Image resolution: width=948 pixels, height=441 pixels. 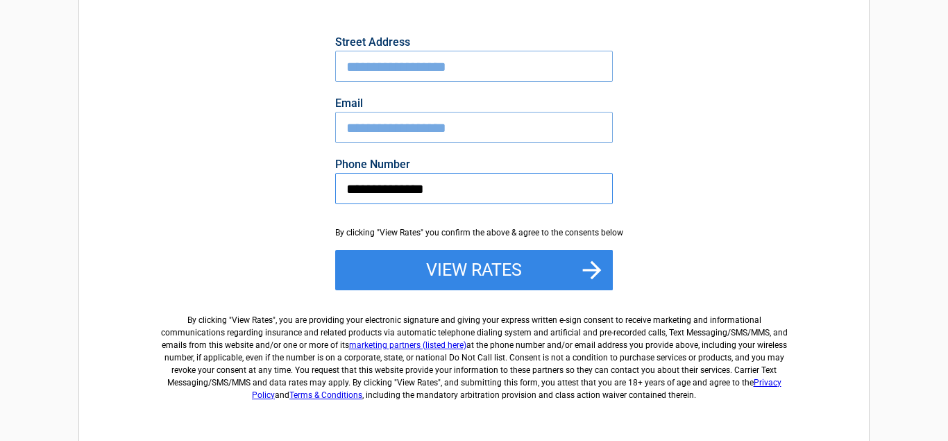 I want to click on div: By clicking "View Rates" you confirm the above & agree to the consents below, so click(x=474, y=233).